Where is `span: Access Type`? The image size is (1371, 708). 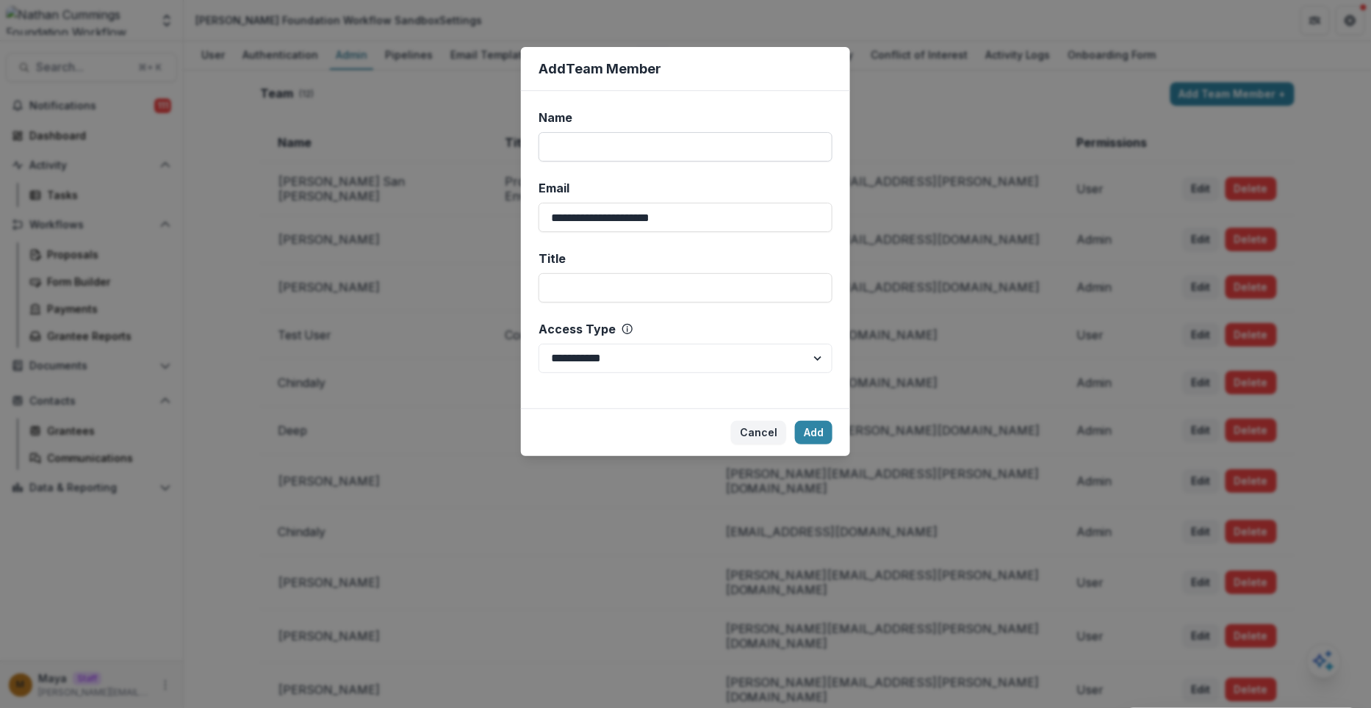 span: Access Type is located at coordinates (577, 329).